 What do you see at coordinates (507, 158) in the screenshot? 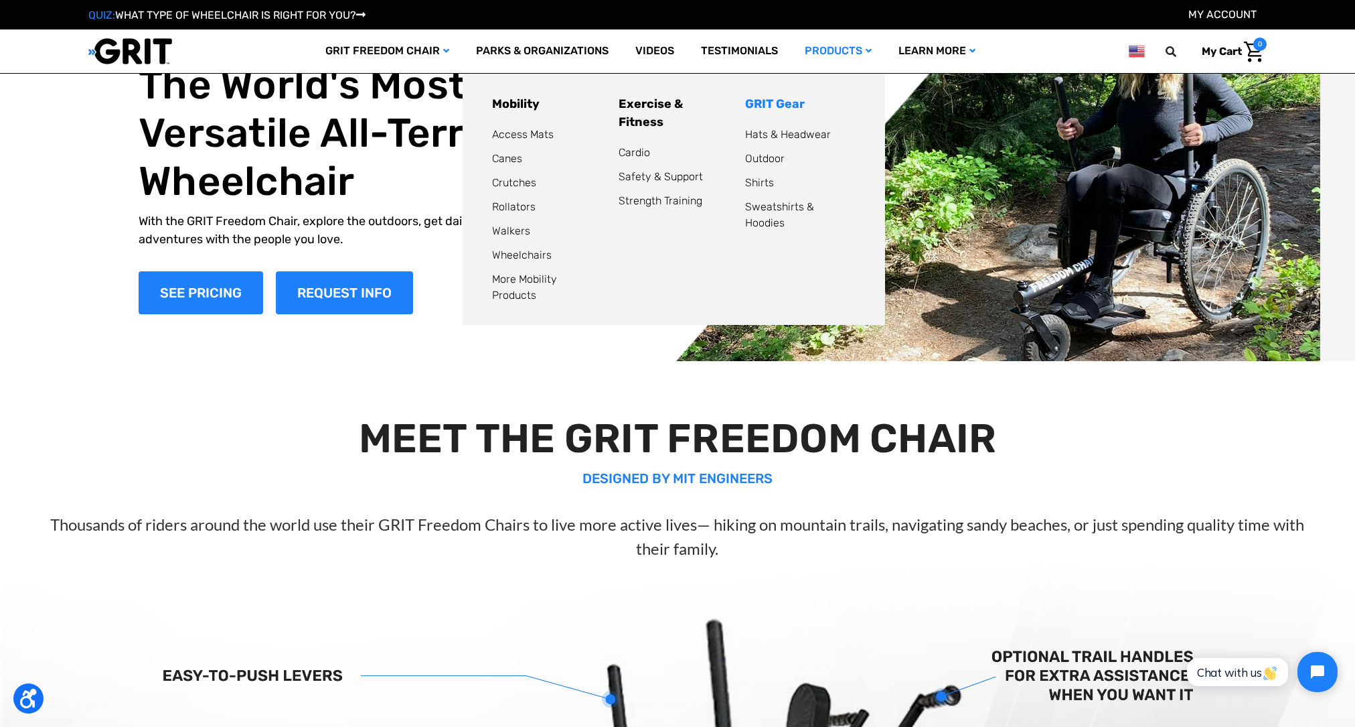
I see `a: Canes` at bounding box center [507, 158].